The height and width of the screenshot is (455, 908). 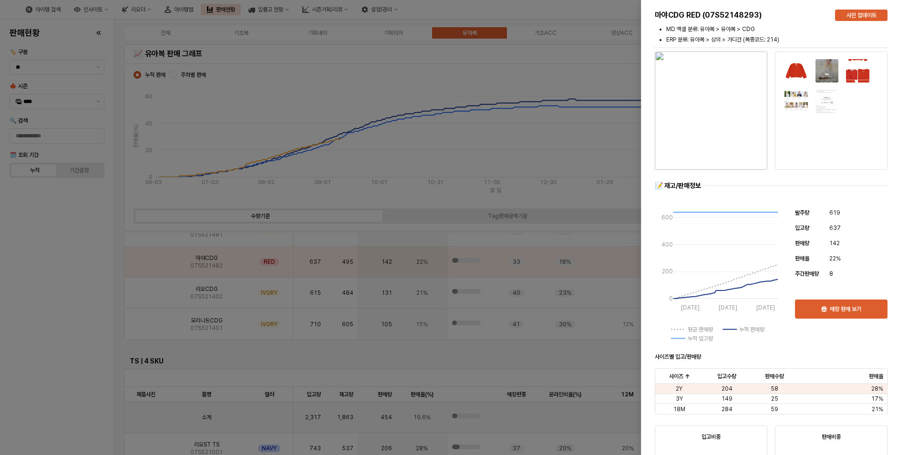 I want to click on strong: 입고비중, so click(x=711, y=437).